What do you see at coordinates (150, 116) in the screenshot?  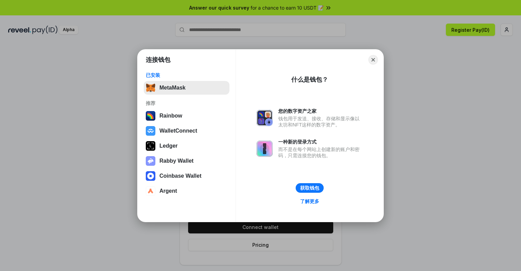 I see `img: svg+xml,%3Csvg%20width%3D%22120%22%20height%3D%22120%22%20viewBox%3D%220%200%20120%20120%22%20fil...` at bounding box center [150, 116].